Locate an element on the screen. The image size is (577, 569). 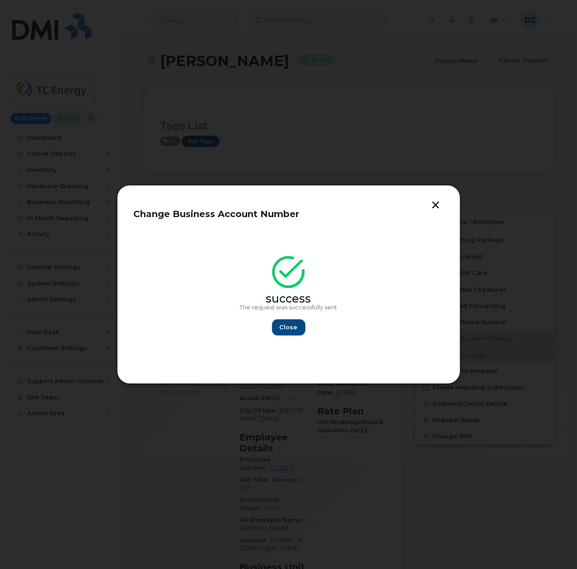
span: Close is located at coordinates (289, 327).